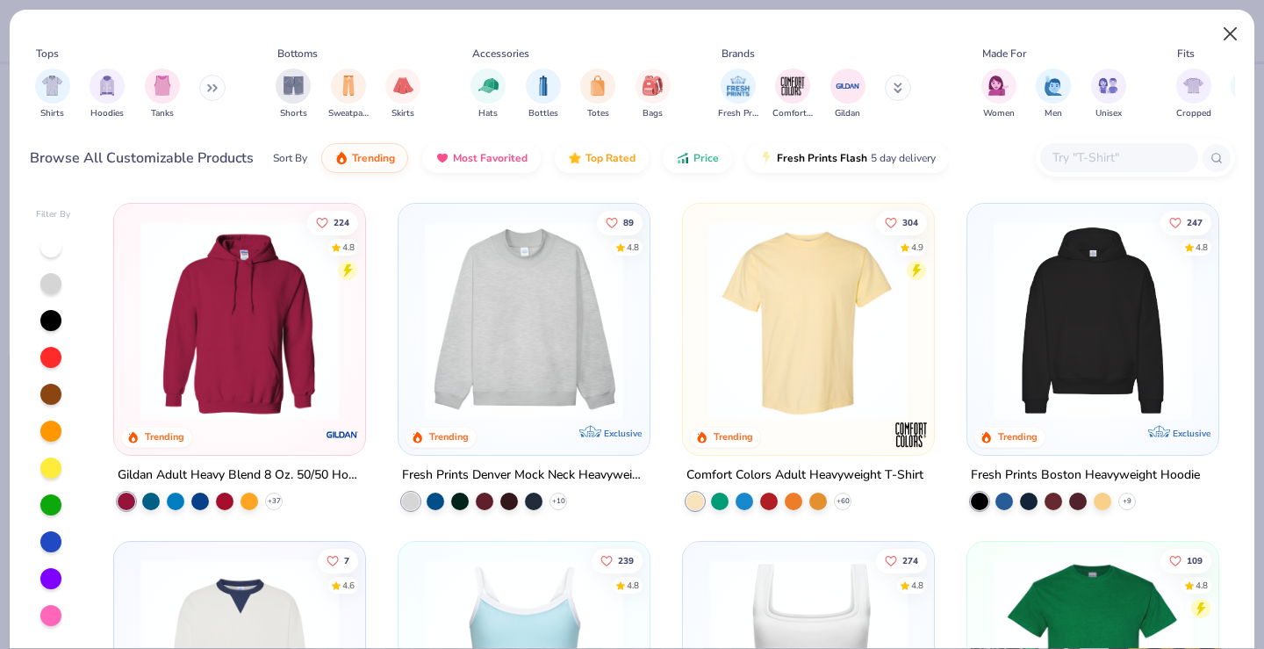  Describe the element at coordinates (403, 94) in the screenshot. I see `div: filter for Skirts` at that location.